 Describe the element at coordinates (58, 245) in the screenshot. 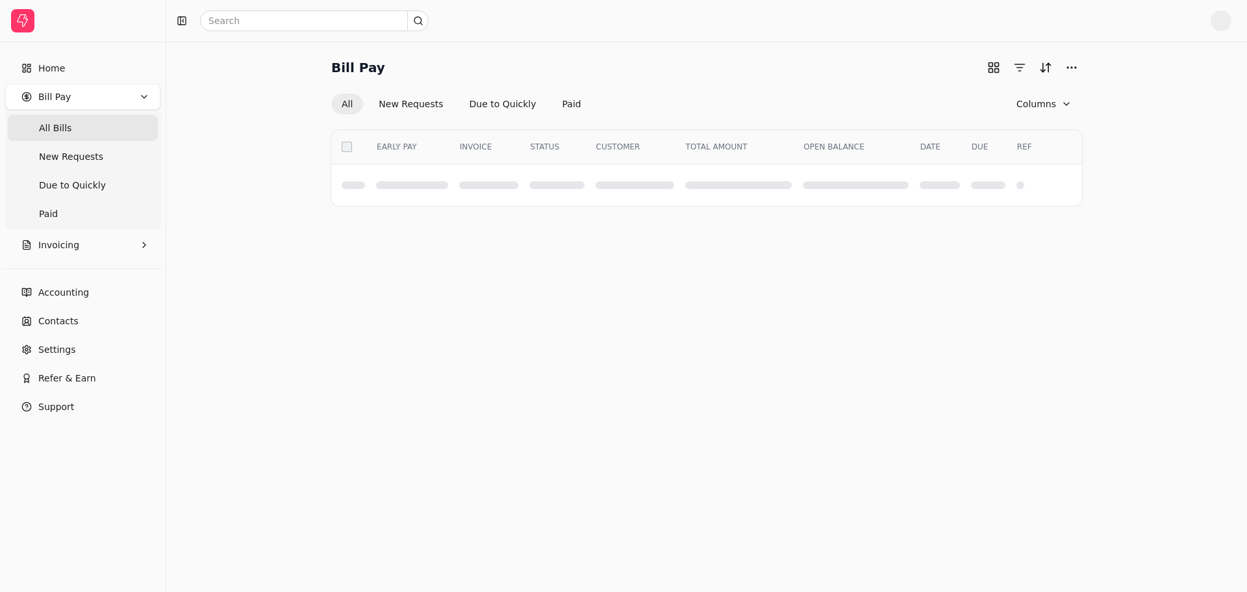

I see `span: Invoicing` at that location.